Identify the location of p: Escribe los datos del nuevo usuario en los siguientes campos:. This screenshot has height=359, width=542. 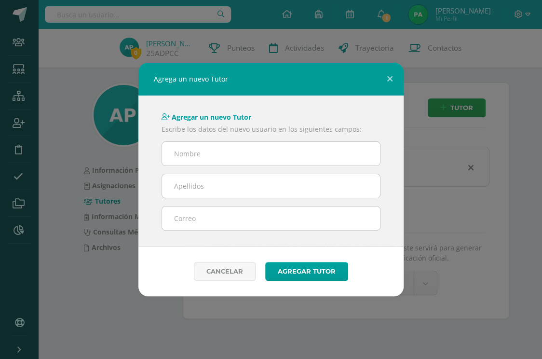
(271, 129).